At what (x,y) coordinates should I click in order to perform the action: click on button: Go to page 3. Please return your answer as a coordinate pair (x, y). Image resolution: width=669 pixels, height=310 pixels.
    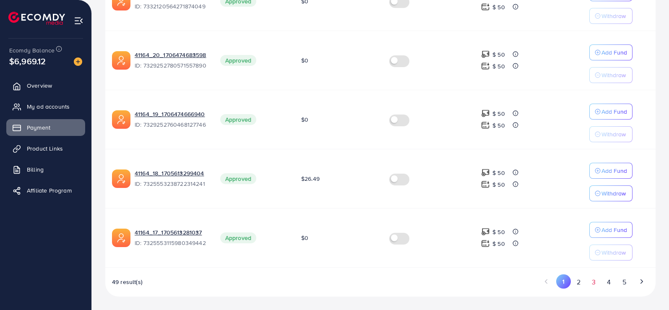
    Looking at the image, I should click on (594, 282).